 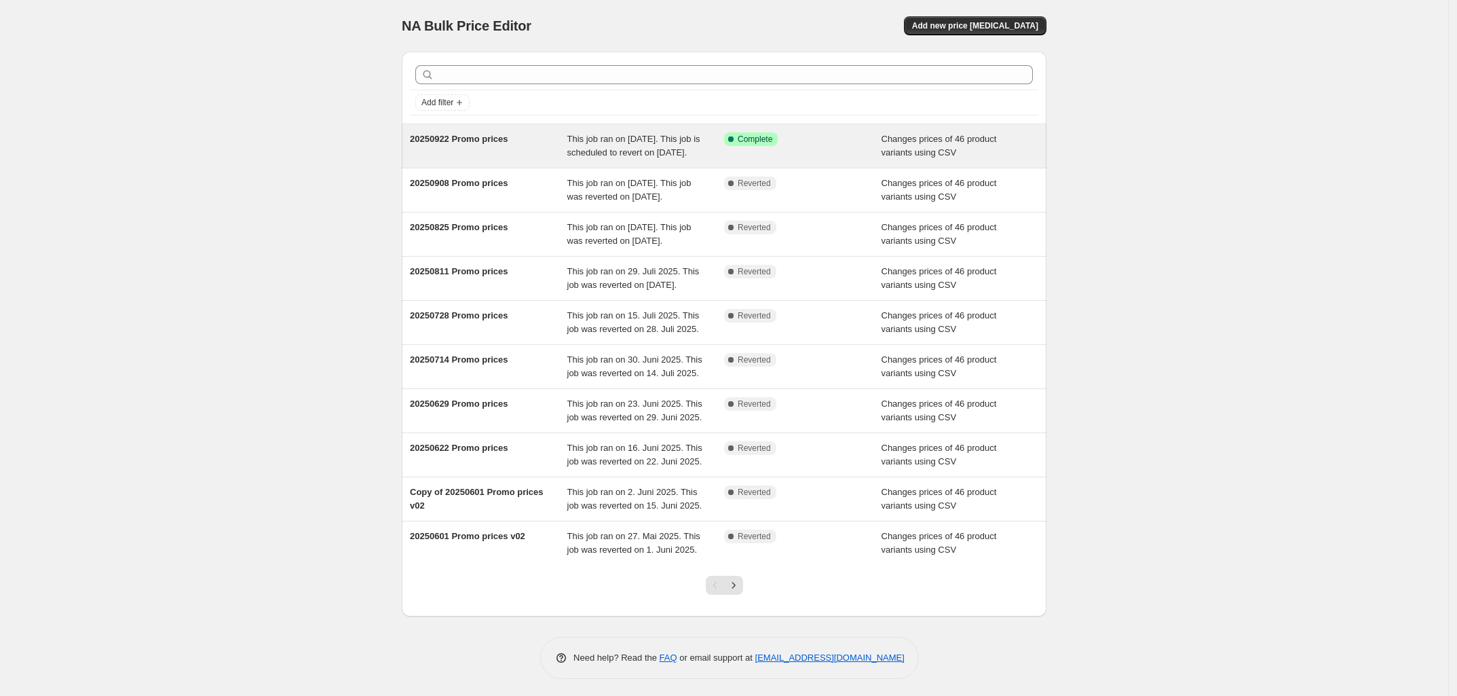 I want to click on button: Add filter, so click(x=442, y=102).